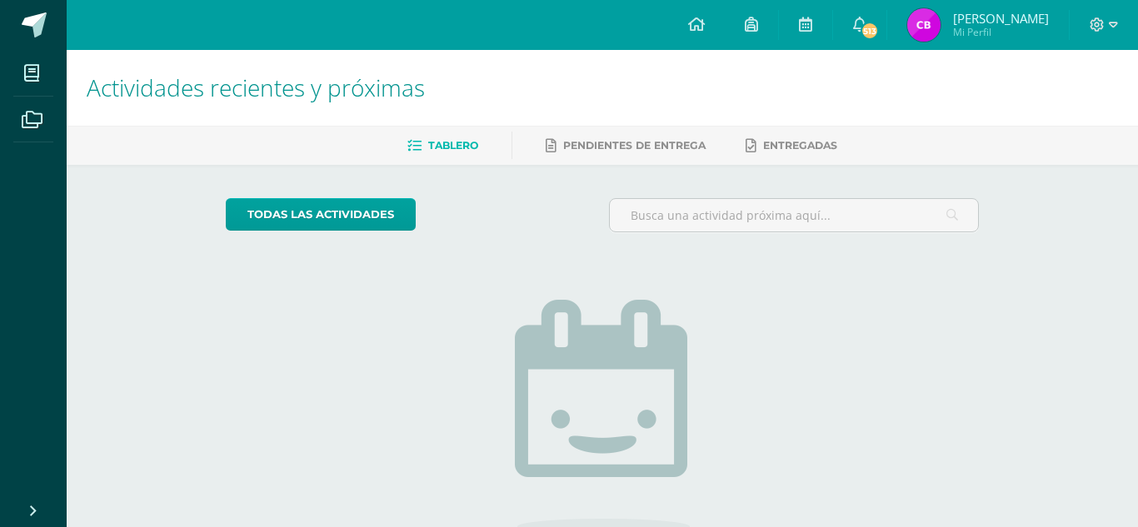 The height and width of the screenshot is (527, 1138). Describe the element at coordinates (442, 146) in the screenshot. I see `a: Tablero` at that location.